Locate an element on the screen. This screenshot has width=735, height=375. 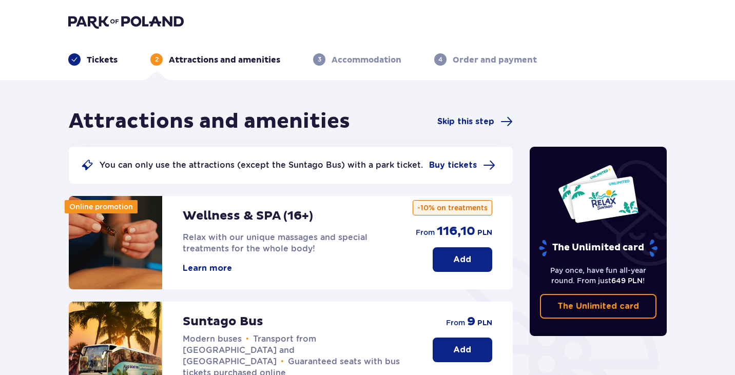
span: Skip this step is located at coordinates (466, 122).